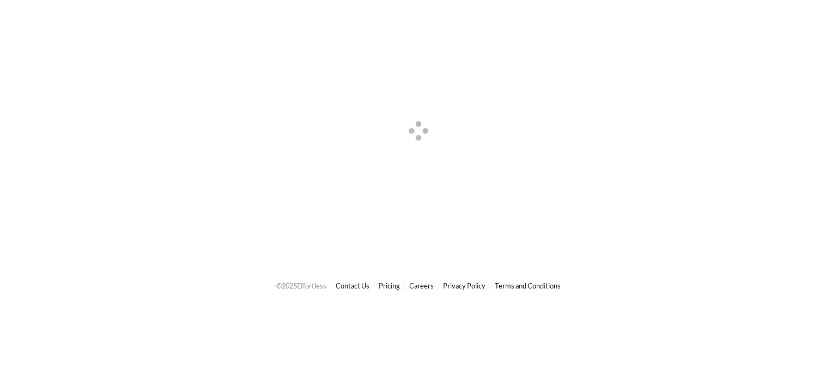  What do you see at coordinates (421, 285) in the screenshot?
I see `a: Careers` at bounding box center [421, 285].